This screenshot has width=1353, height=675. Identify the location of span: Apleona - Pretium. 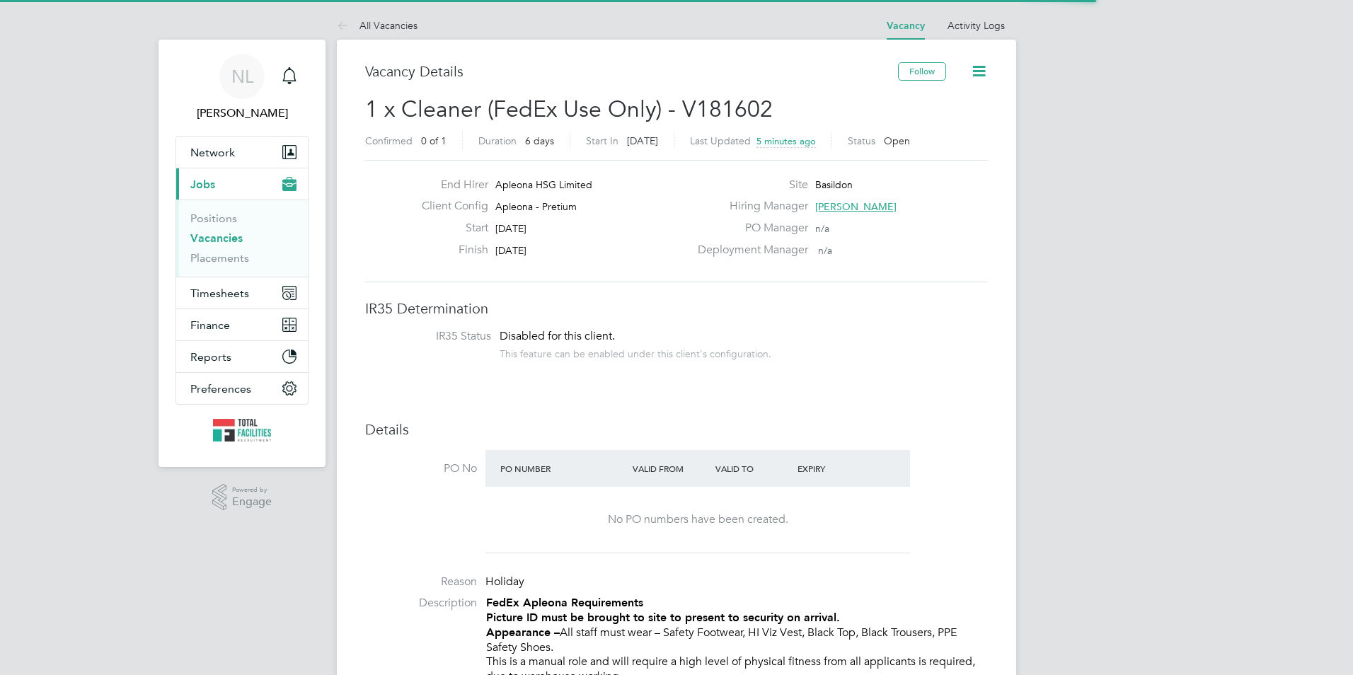
(536, 207).